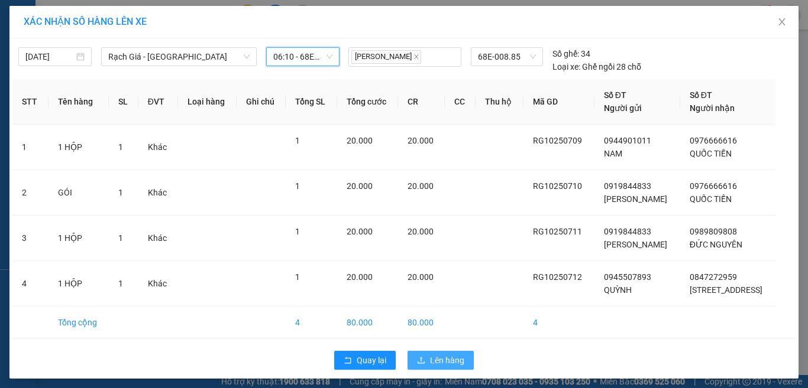  What do you see at coordinates (622, 108) in the screenshot?
I see `span: Người gửi` at bounding box center [622, 108].